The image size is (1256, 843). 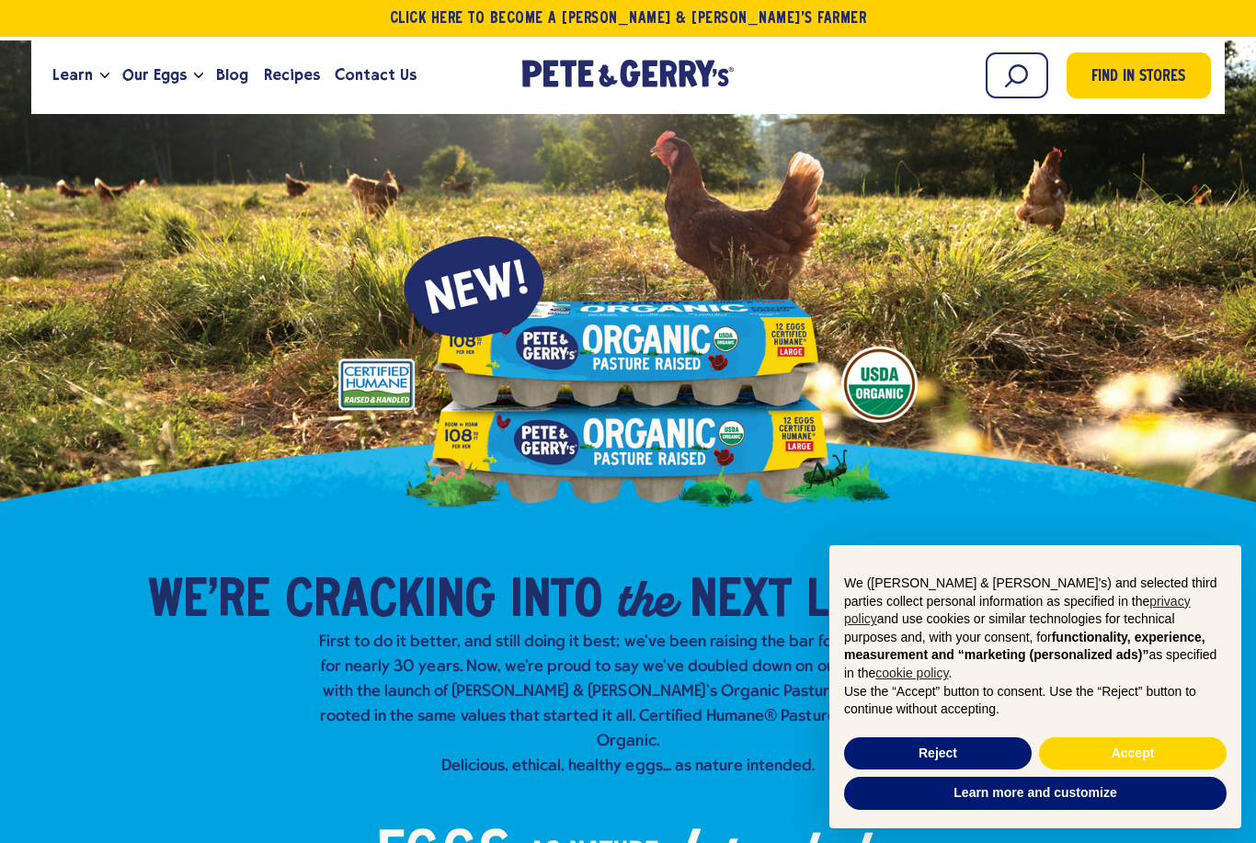 I want to click on button: Learn more and customize, so click(x=1035, y=794).